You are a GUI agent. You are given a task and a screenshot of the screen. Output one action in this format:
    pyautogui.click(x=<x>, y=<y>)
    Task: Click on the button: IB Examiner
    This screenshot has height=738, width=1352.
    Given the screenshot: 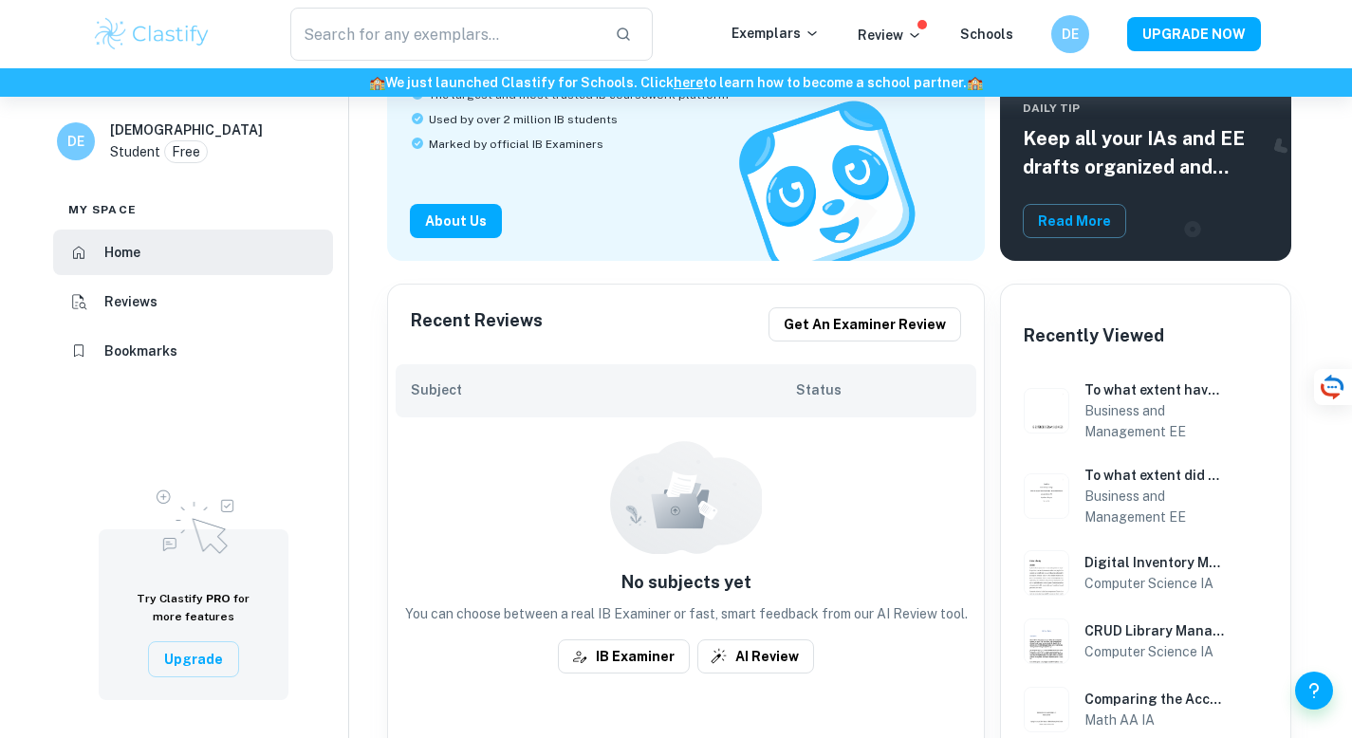 What is the action you would take?
    pyautogui.click(x=623, y=656)
    